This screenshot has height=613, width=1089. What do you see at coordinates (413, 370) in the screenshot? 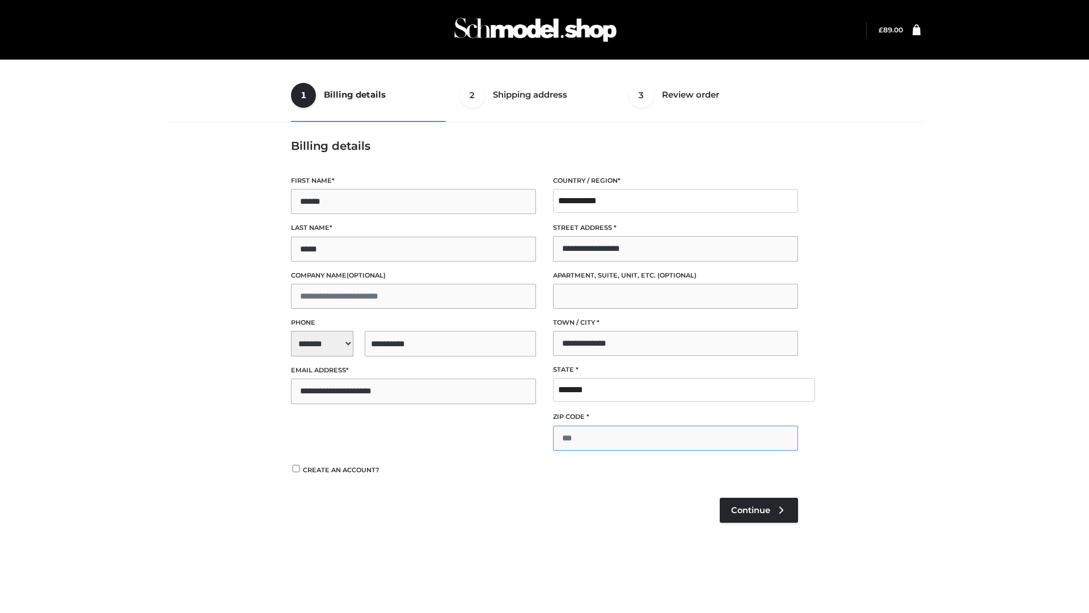
I see `label: Email address` at bounding box center [413, 370].